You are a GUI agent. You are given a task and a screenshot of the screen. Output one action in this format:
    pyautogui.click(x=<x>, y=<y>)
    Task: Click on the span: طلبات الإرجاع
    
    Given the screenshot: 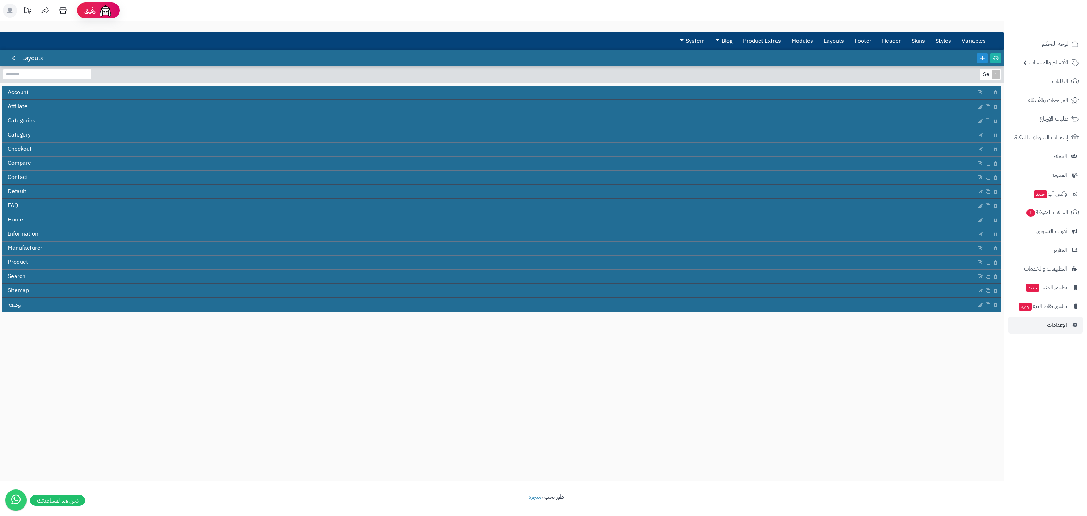 What is the action you would take?
    pyautogui.click(x=1054, y=119)
    